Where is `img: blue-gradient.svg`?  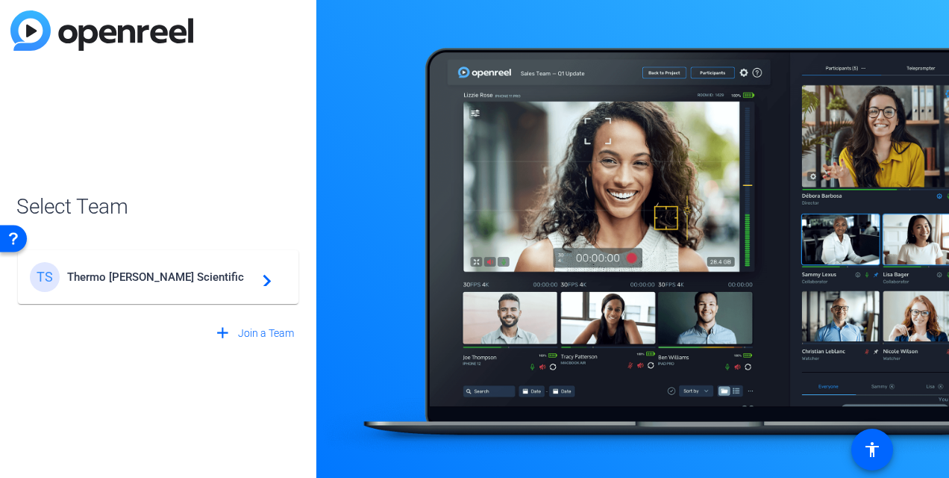
img: blue-gradient.svg is located at coordinates (101, 31).